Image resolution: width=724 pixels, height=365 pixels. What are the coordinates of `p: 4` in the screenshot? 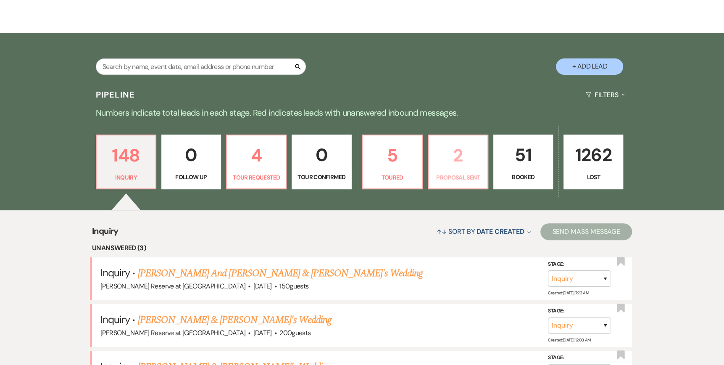 It's located at (256, 155).